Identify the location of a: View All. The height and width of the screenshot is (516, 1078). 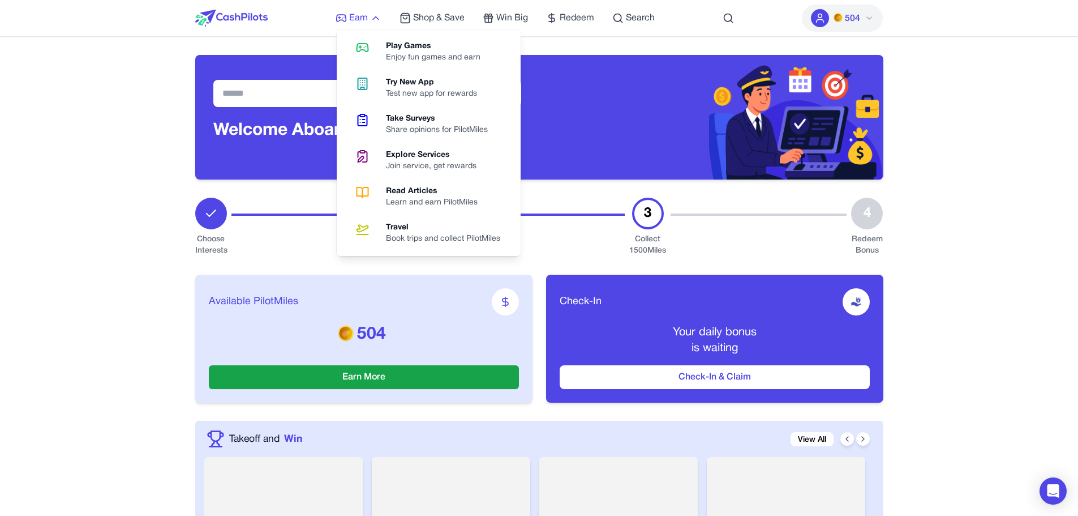
(812, 439).